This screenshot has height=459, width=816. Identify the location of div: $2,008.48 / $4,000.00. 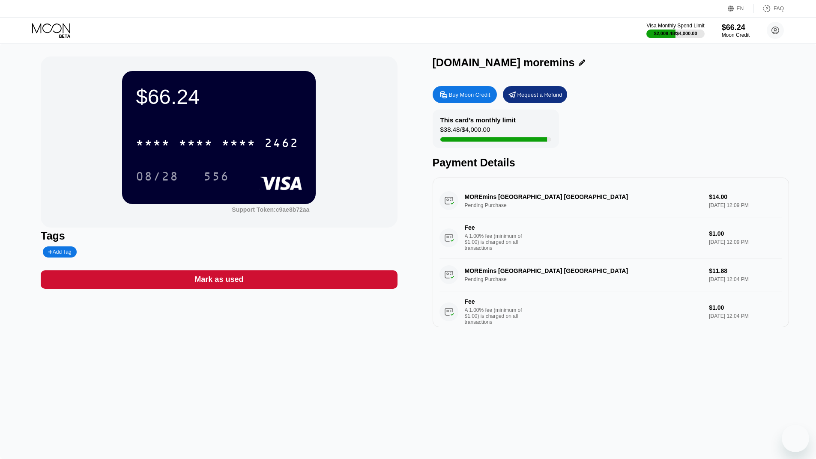
(675, 33).